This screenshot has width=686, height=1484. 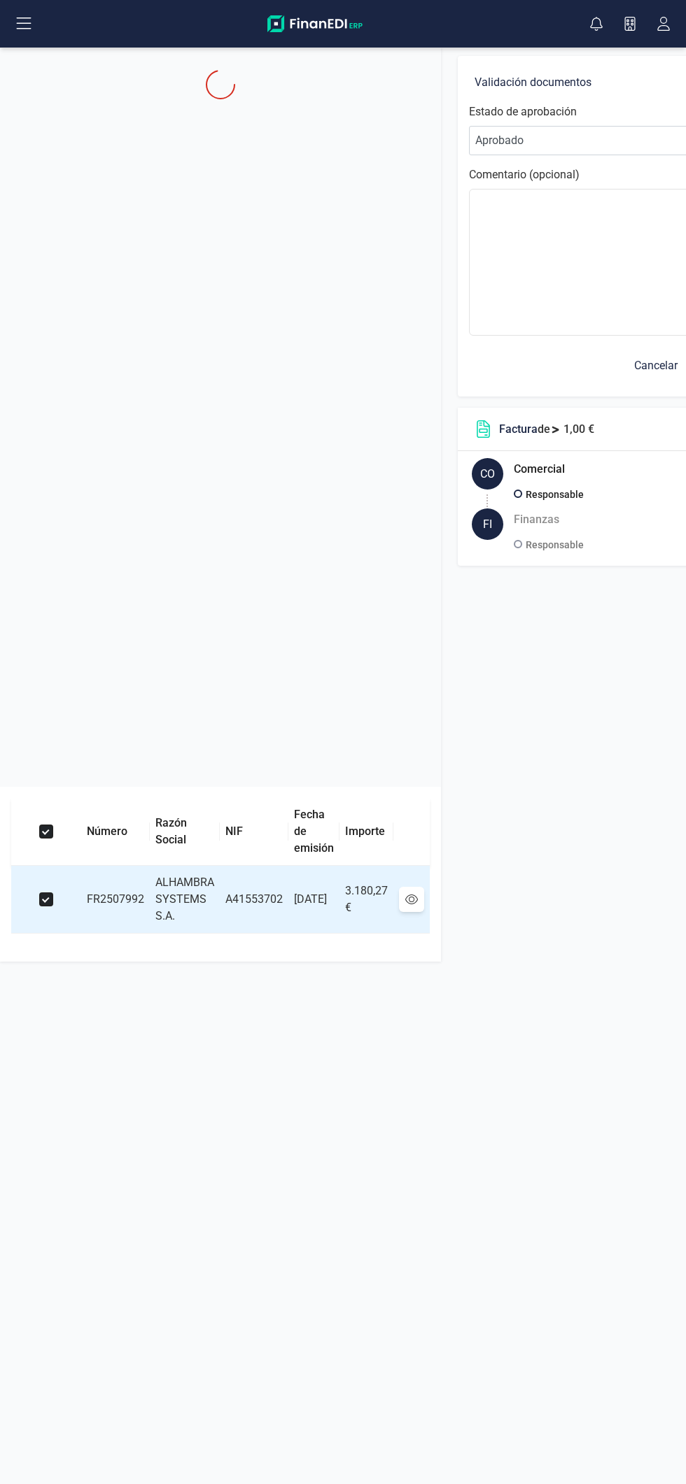 What do you see at coordinates (366, 832) in the screenshot?
I see `th: Importe` at bounding box center [366, 832].